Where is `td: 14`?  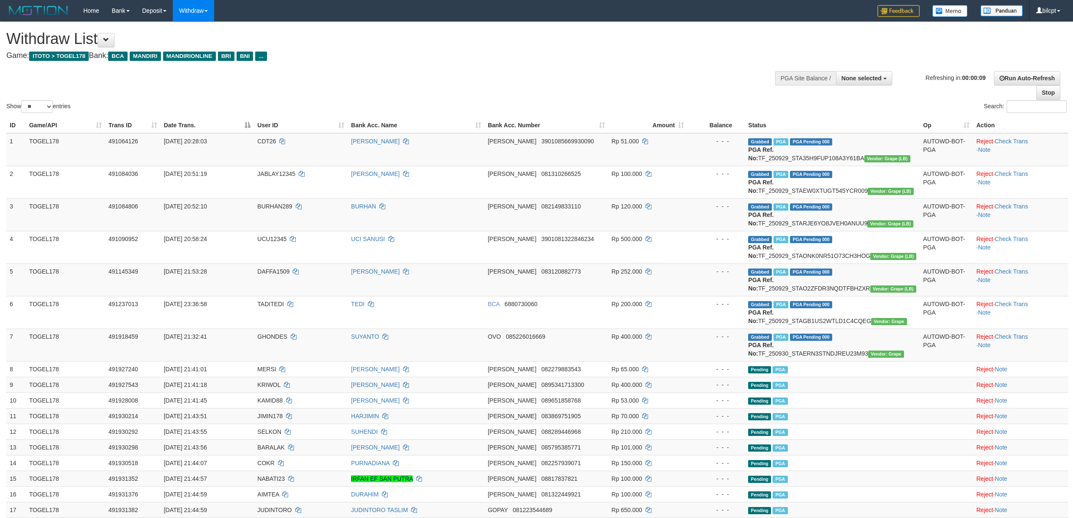 td: 14 is located at coordinates (16, 462).